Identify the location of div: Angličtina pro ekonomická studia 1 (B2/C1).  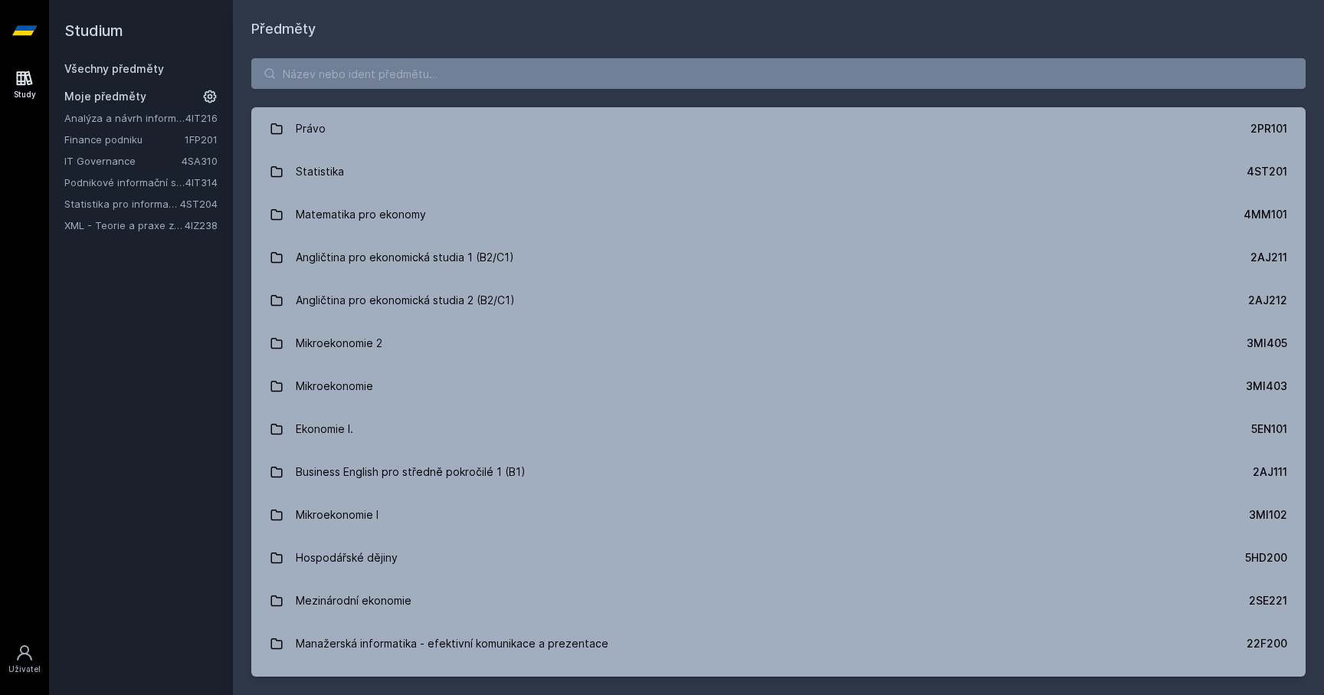
(405, 258).